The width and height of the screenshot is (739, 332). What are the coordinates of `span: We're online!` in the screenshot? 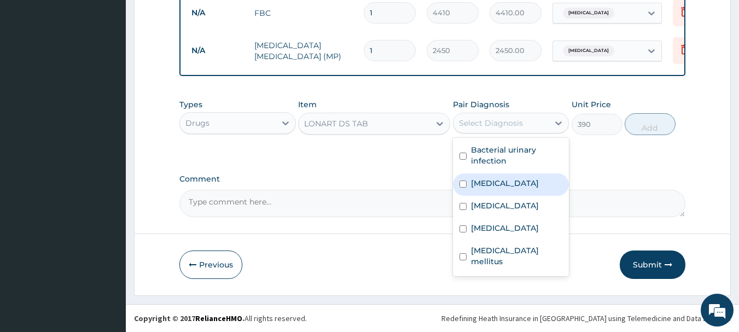 It's located at (107, 153).